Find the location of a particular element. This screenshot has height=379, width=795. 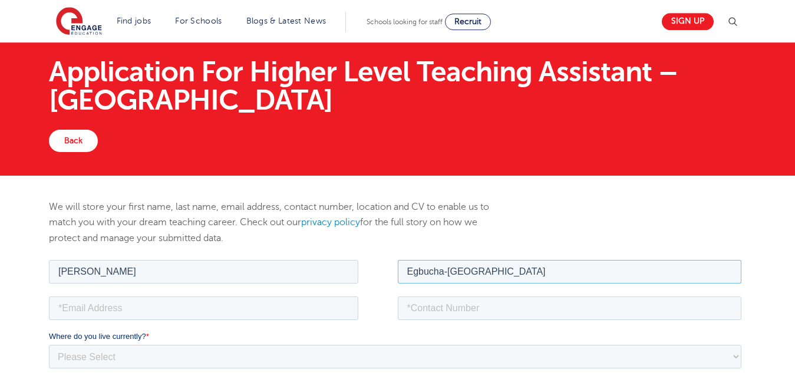

span: Recruit is located at coordinates (468, 21).